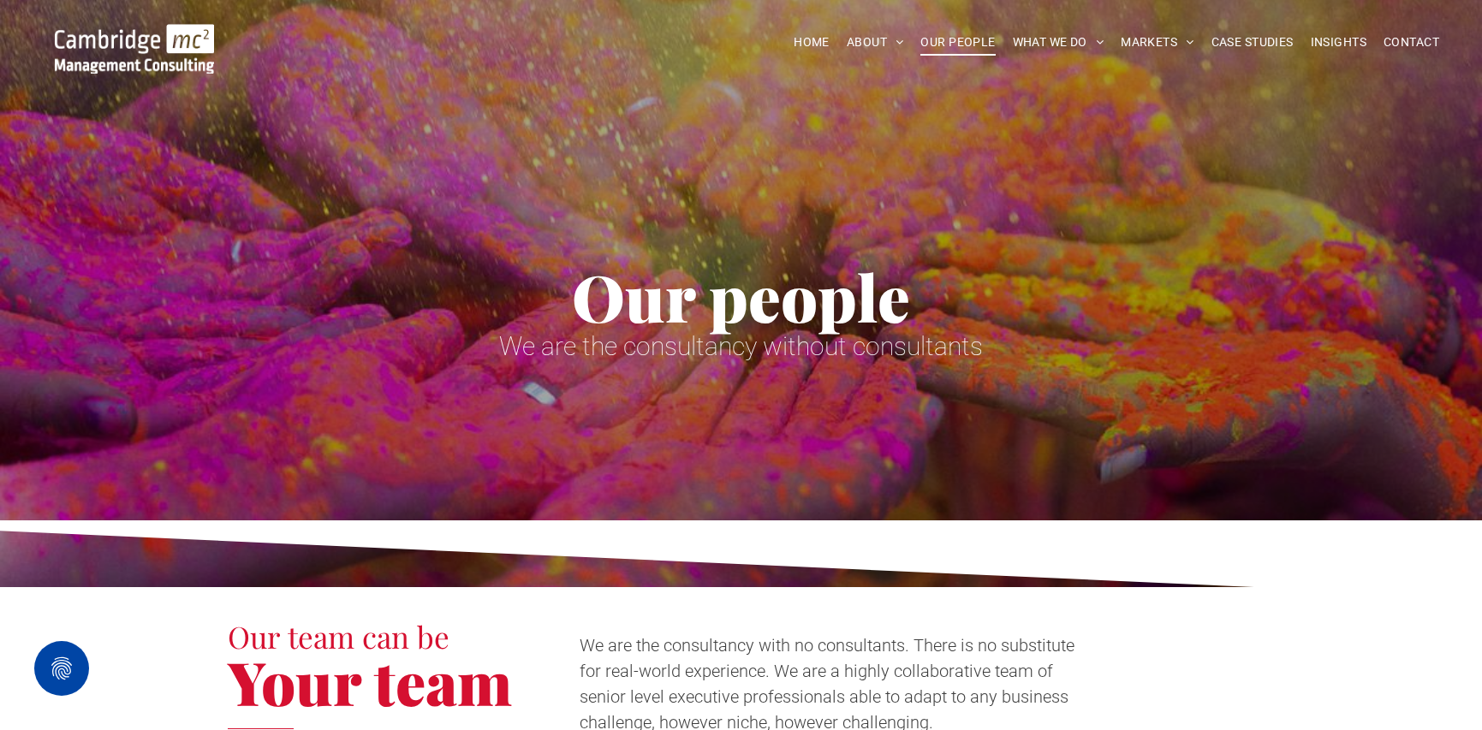  I want to click on a: HOME, so click(812, 42).